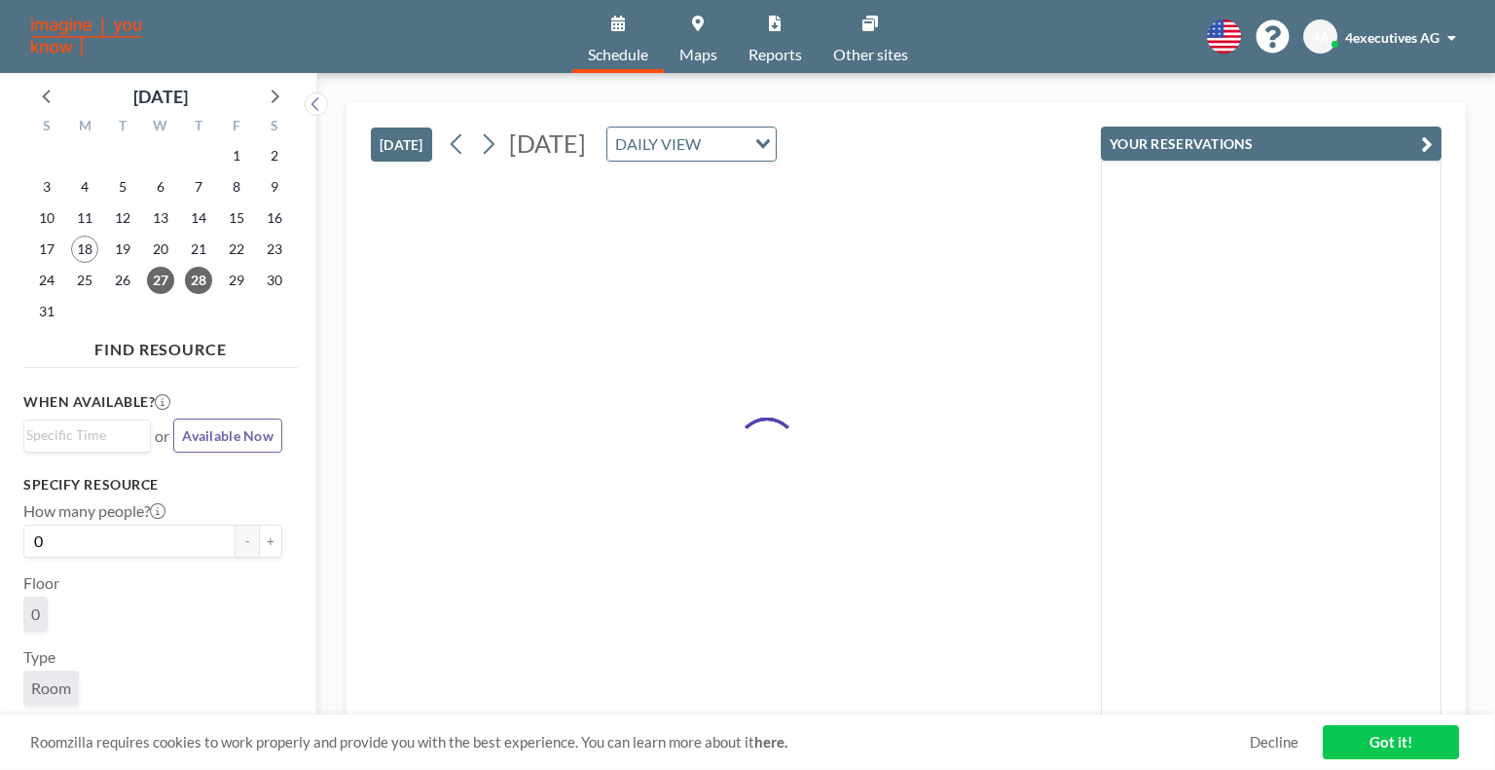 This screenshot has width=1495, height=770. I want to click on span: Sunday, August 24, 2025, so click(47, 280).